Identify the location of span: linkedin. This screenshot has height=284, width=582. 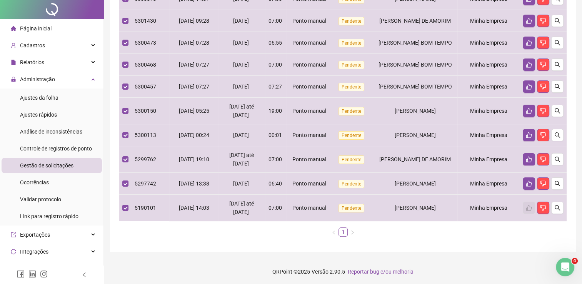
(32, 274).